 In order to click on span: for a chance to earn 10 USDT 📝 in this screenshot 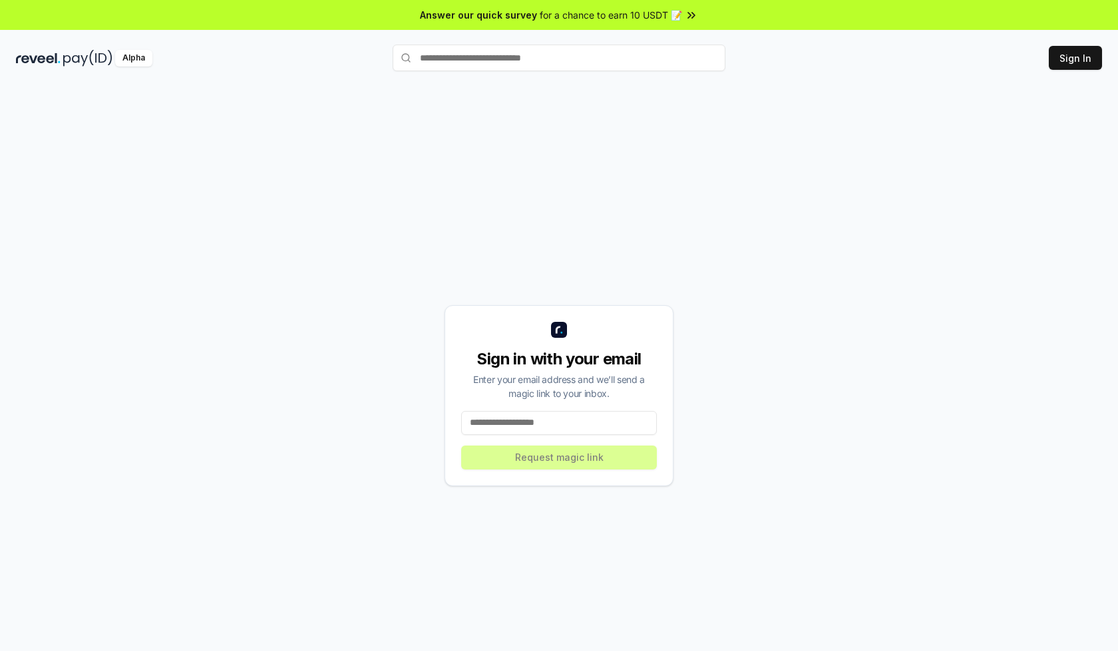, I will do `click(611, 15)`.